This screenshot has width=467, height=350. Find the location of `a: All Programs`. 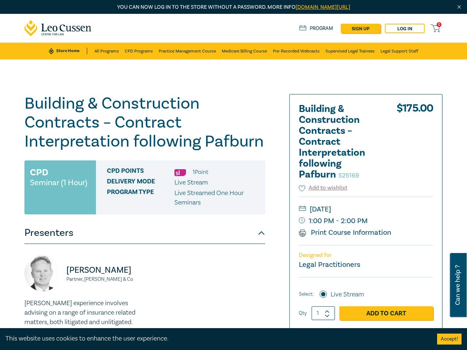

a: All Programs is located at coordinates (107, 51).